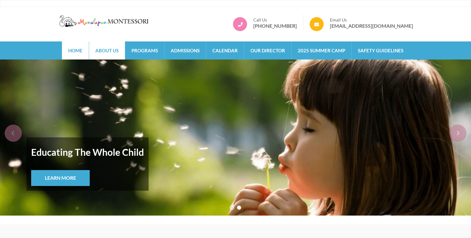 The height and width of the screenshot is (238, 471). I want to click on div: prev, so click(13, 133).